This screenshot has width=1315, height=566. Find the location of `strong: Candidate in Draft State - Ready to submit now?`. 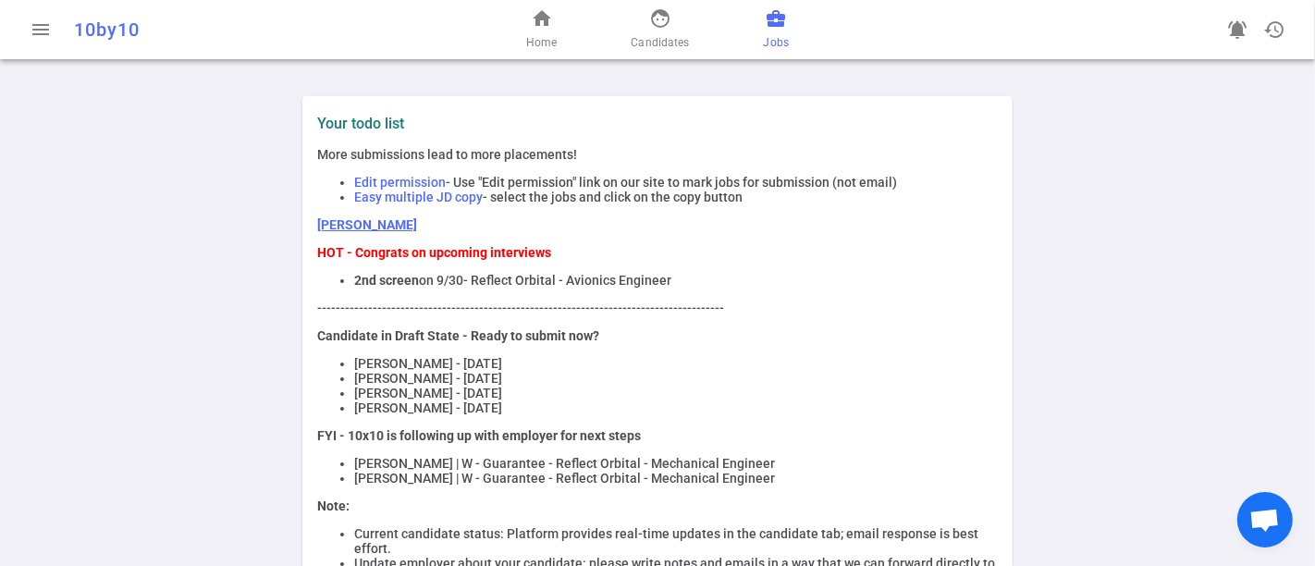

strong: Candidate in Draft State - Ready to submit now? is located at coordinates (458, 336).